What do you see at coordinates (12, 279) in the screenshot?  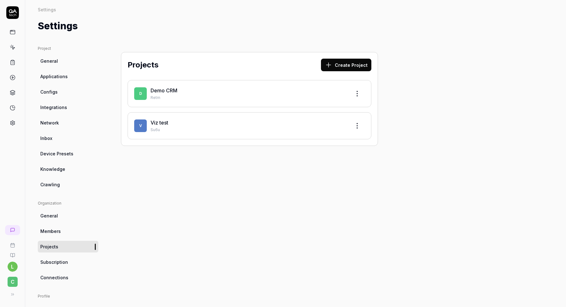 I see `button: C` at bounding box center [12, 279].